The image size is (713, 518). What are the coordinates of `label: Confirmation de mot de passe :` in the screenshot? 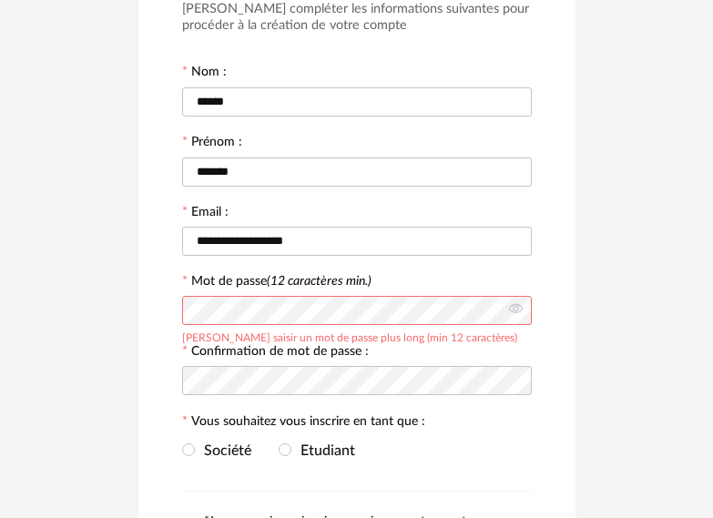 It's located at (275, 354).